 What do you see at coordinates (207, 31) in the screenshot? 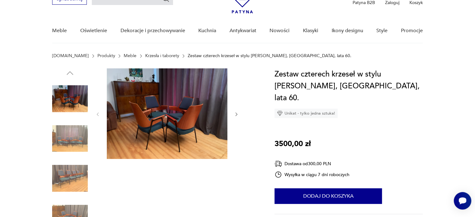
I see `a: Kuchnia` at bounding box center [207, 31].